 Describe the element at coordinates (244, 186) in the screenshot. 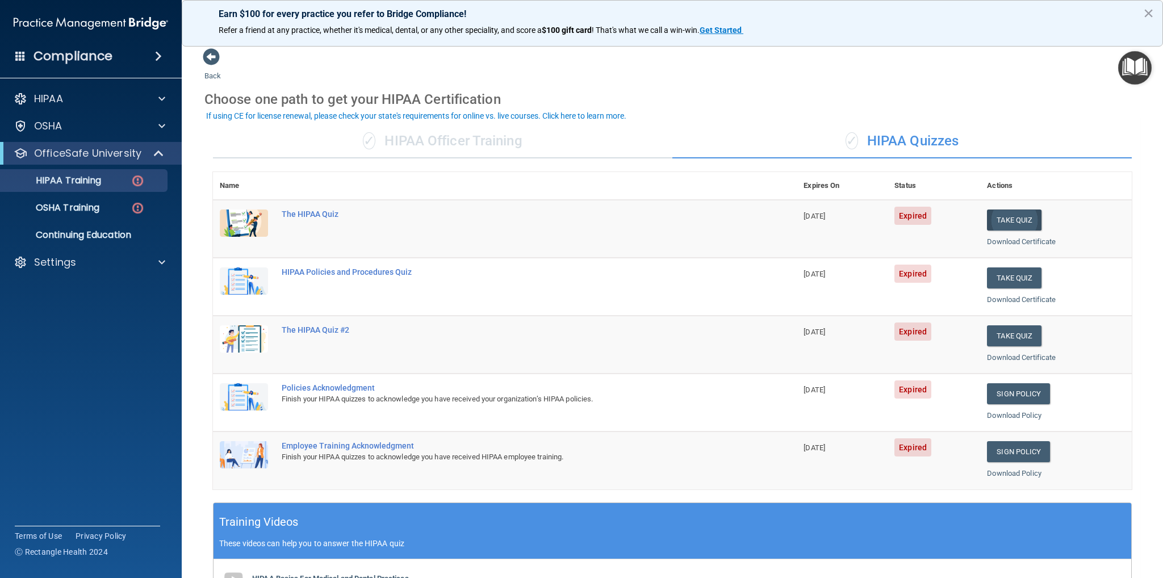

I see `th: Name` at that location.